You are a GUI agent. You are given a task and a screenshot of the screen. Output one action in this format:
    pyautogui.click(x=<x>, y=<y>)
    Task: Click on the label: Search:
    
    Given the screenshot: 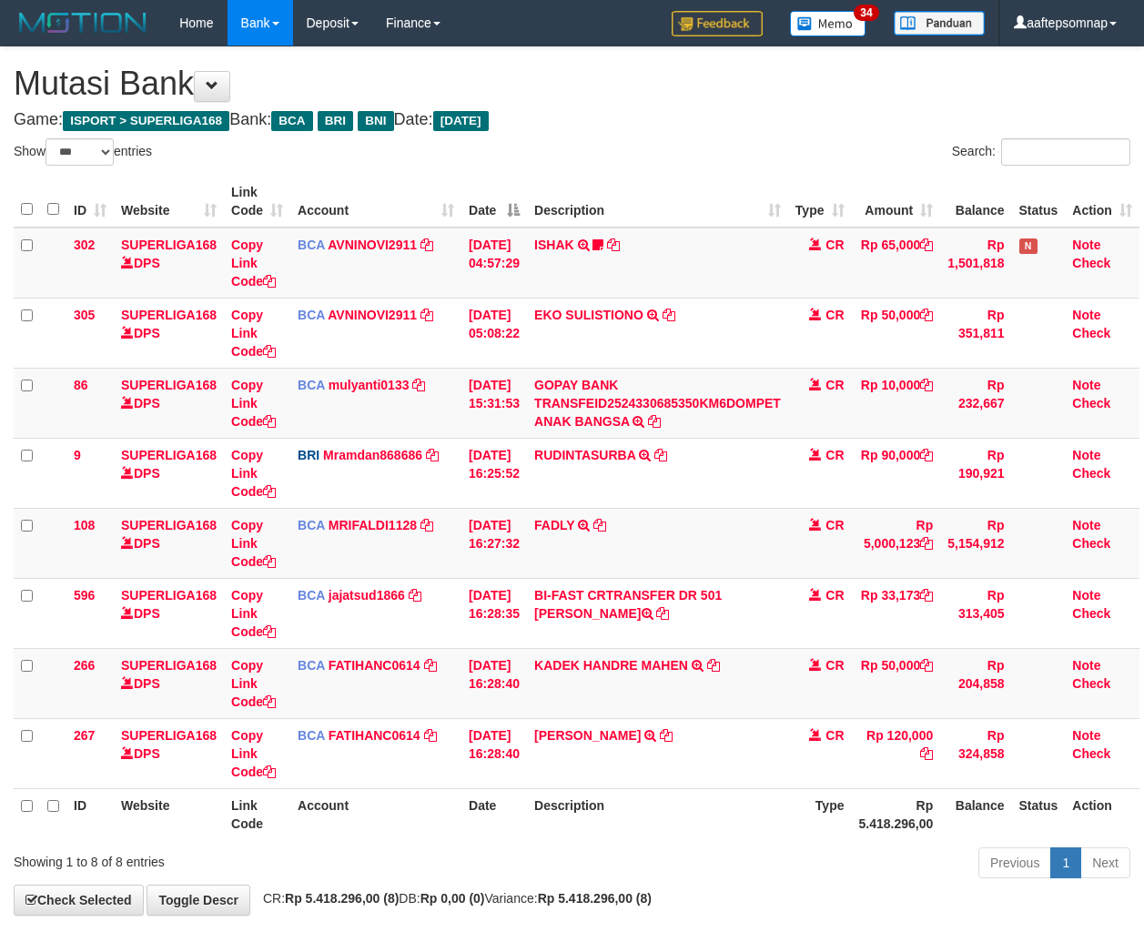 What is the action you would take?
    pyautogui.click(x=1042, y=152)
    